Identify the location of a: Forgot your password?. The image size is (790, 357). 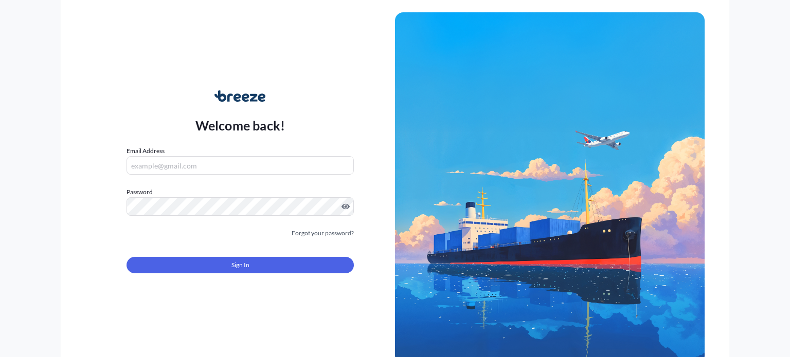
(322, 233).